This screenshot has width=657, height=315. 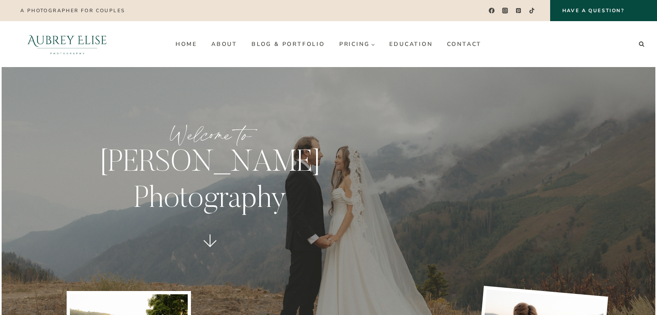 What do you see at coordinates (67, 44) in the screenshot?
I see `img: Aubrey Elise Photography` at bounding box center [67, 44].